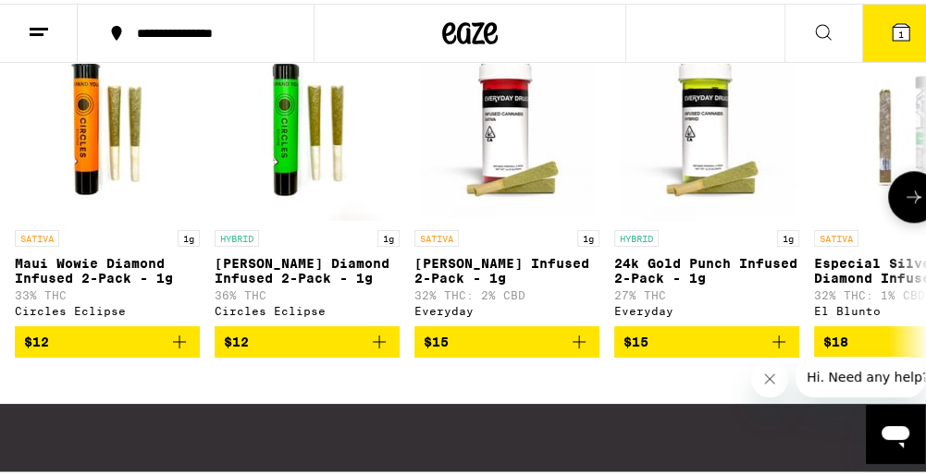 The width and height of the screenshot is (926, 475). What do you see at coordinates (107, 178) in the screenshot?
I see `a: Open page for Maui Wowie Diamond Infused 2-Pack - 1g from Circles Eclipse` at bounding box center [107, 178].